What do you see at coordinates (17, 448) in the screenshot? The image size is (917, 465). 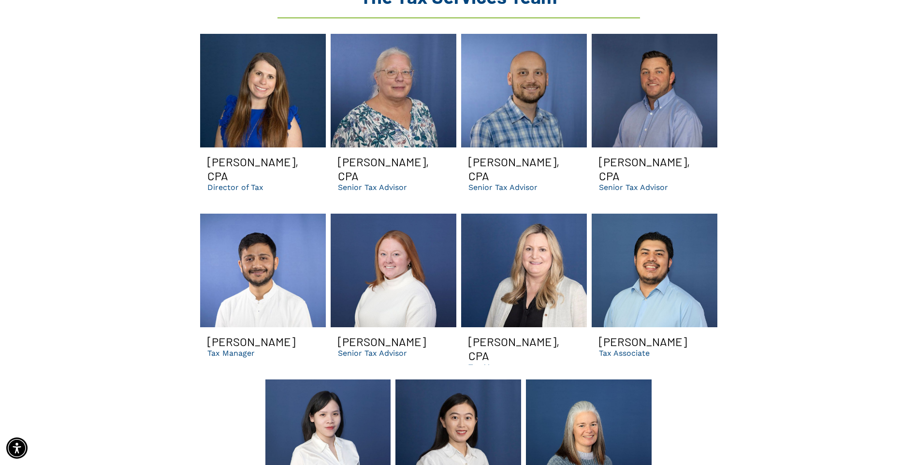 I see `div: Accessibility Menu` at bounding box center [17, 448].